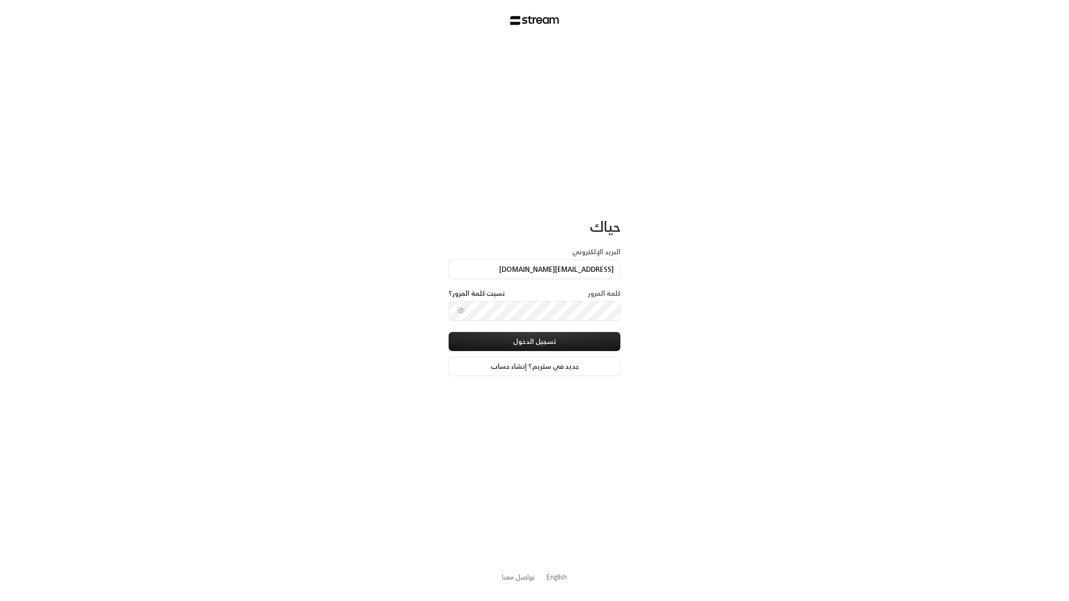 This screenshot has width=1069, height=601. What do you see at coordinates (534, 21) in the screenshot?
I see `img: Stream Logo` at bounding box center [534, 21].